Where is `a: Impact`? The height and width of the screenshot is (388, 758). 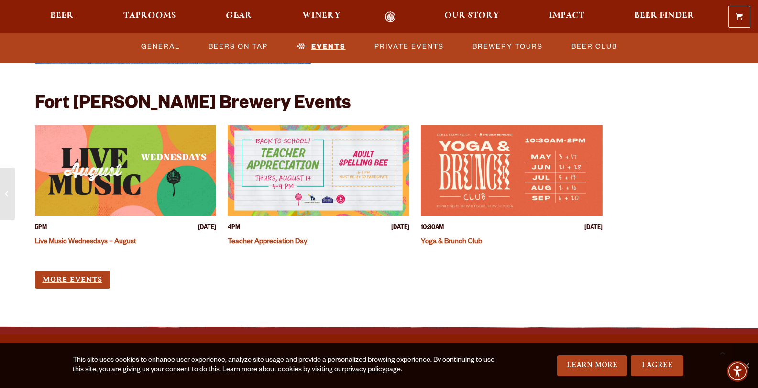 a: Impact is located at coordinates (567, 17).